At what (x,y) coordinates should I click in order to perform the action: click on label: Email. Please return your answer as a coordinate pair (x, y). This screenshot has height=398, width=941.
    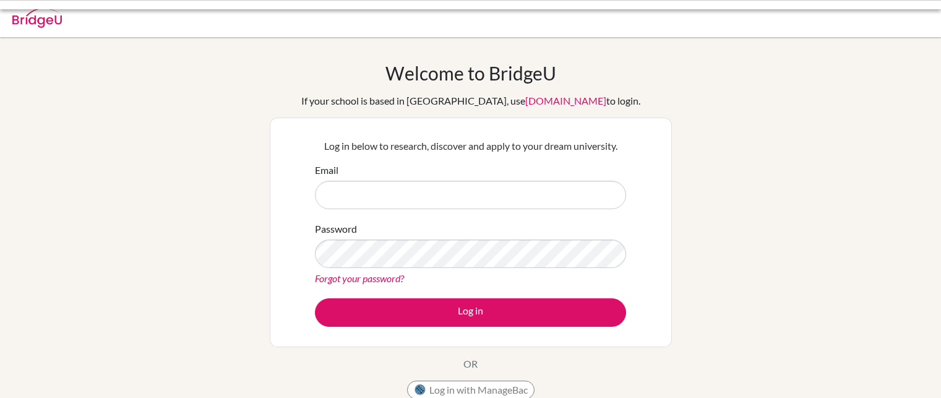
    Looking at the image, I should click on (327, 170).